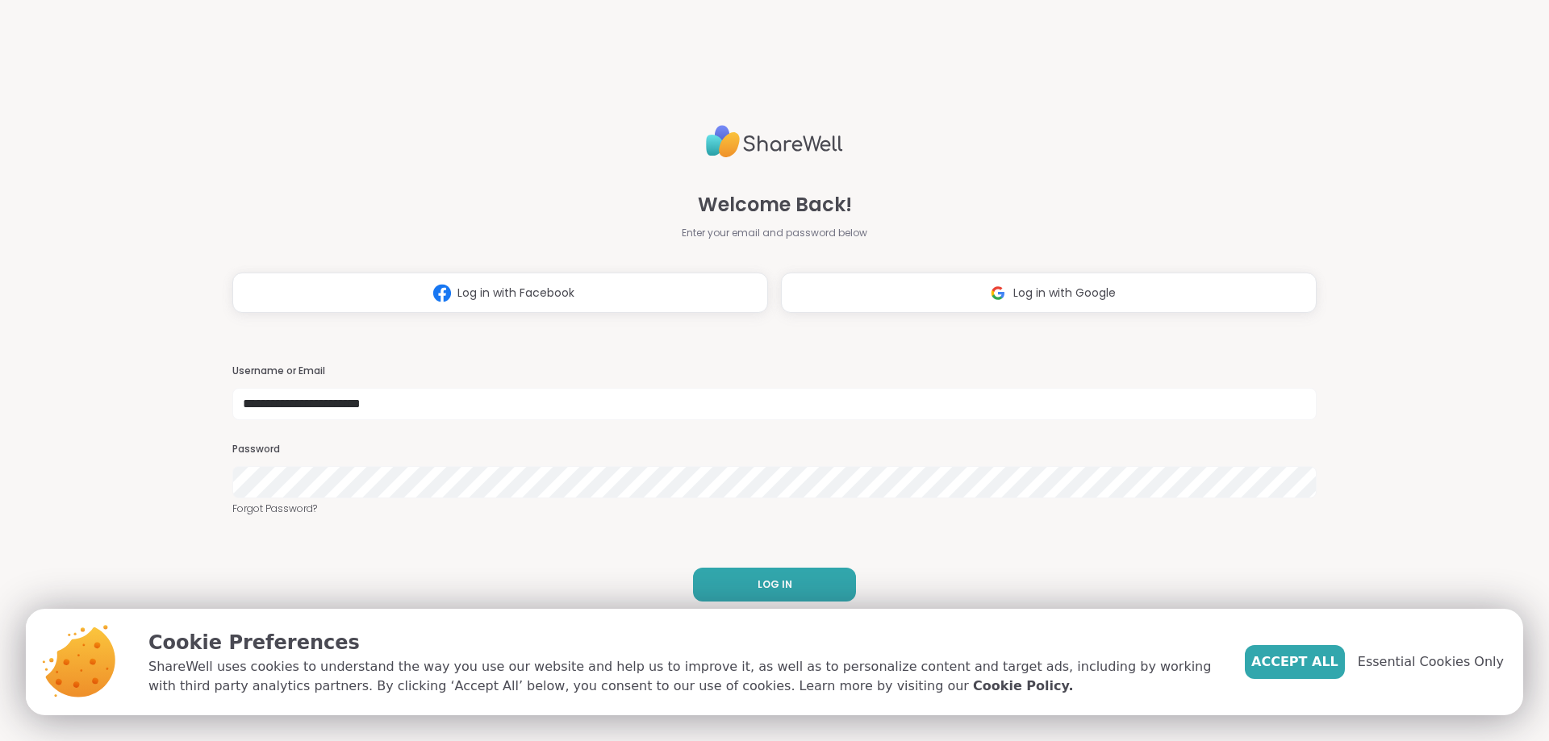 The height and width of the screenshot is (741, 1549). I want to click on span: Enter your email and password below, so click(774, 233).